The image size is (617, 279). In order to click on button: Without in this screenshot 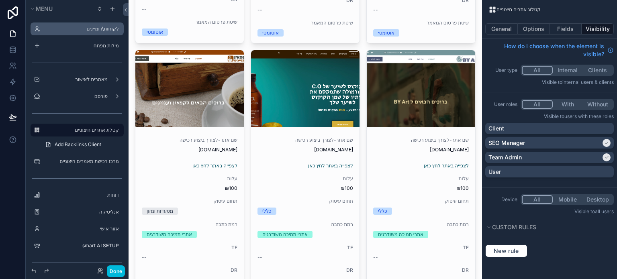, I will do `click(597, 104)`.